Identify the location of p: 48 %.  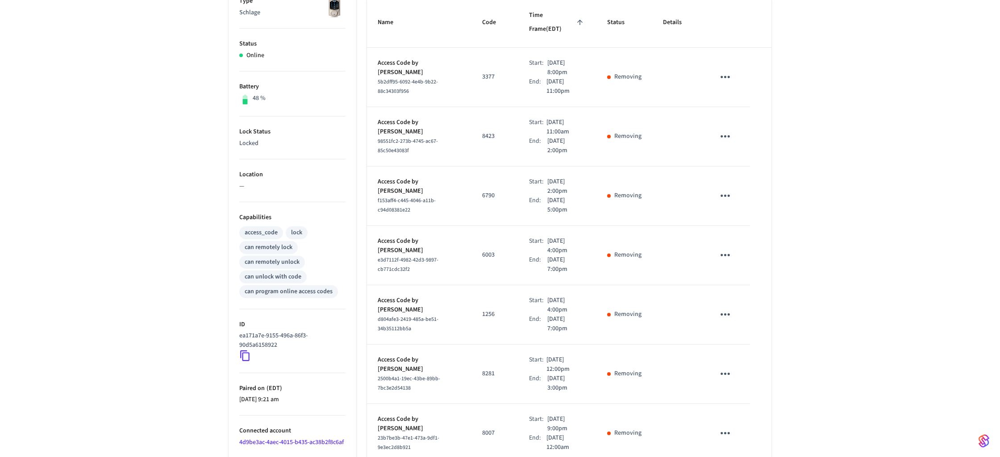
(259, 98).